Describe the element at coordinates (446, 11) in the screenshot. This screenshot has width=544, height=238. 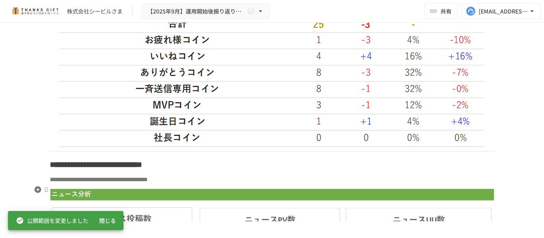
I see `span: 共有` at that location.